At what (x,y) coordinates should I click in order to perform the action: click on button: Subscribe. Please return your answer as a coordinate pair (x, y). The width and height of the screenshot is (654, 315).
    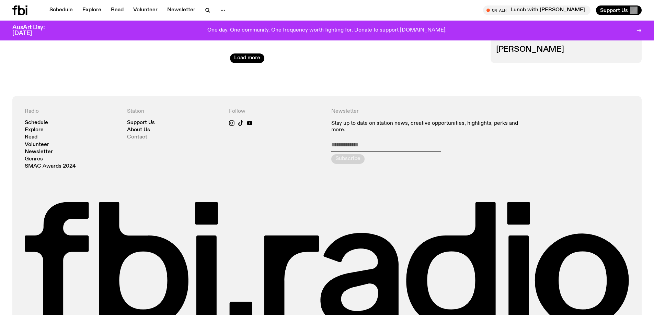
    Looking at the image, I should click on (348, 159).